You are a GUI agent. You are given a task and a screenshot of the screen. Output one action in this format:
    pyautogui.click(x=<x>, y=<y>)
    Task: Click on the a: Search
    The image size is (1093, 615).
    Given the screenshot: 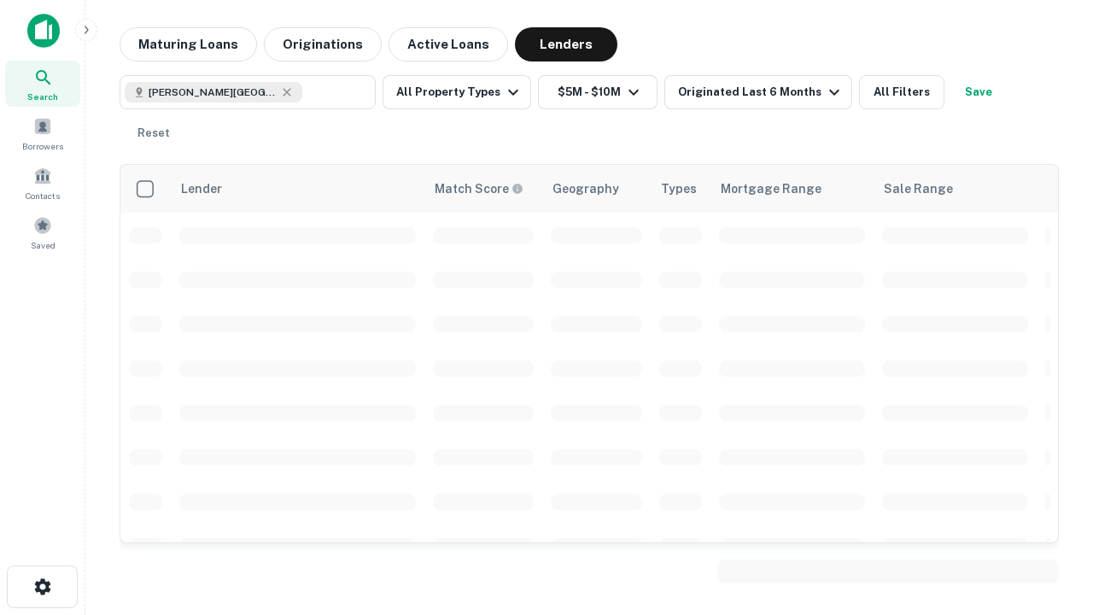 What is the action you would take?
    pyautogui.click(x=43, y=84)
    